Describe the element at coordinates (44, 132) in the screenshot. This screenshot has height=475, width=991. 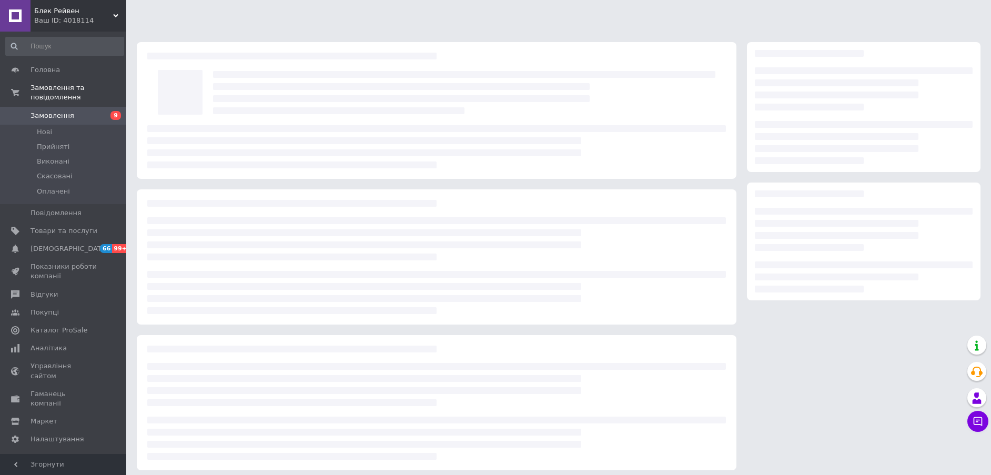
I see `span: Нові` at that location.